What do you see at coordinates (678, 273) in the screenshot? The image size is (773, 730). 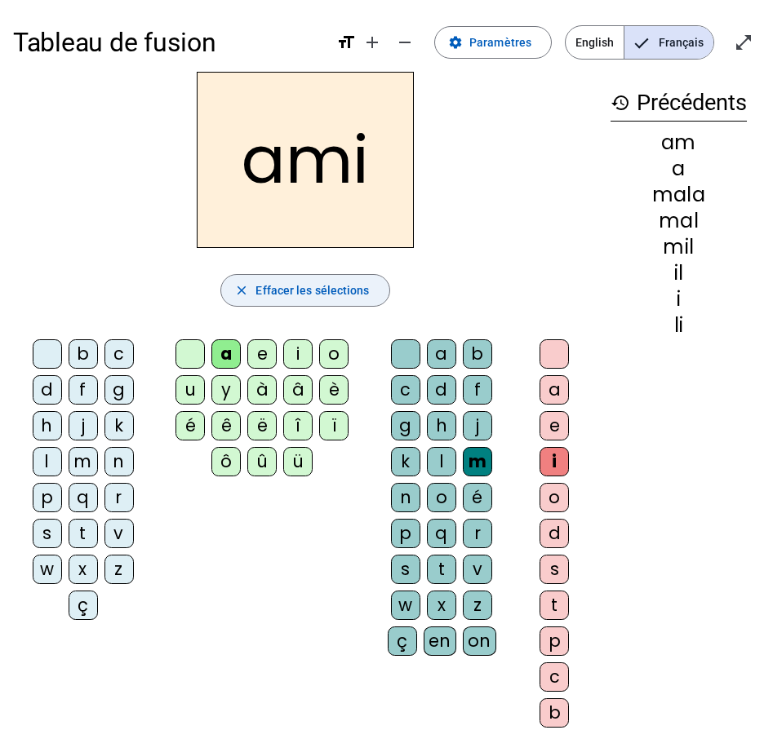 I see `div: il` at bounding box center [678, 273].